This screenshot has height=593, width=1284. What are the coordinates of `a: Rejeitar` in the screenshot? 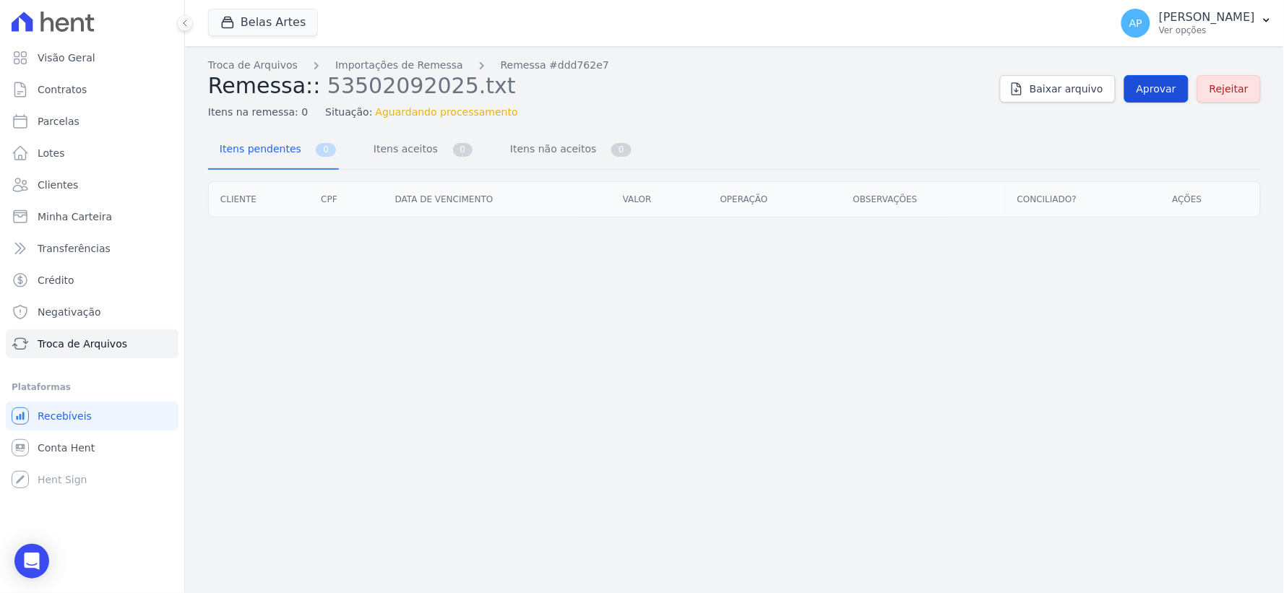 It's located at (1229, 89).